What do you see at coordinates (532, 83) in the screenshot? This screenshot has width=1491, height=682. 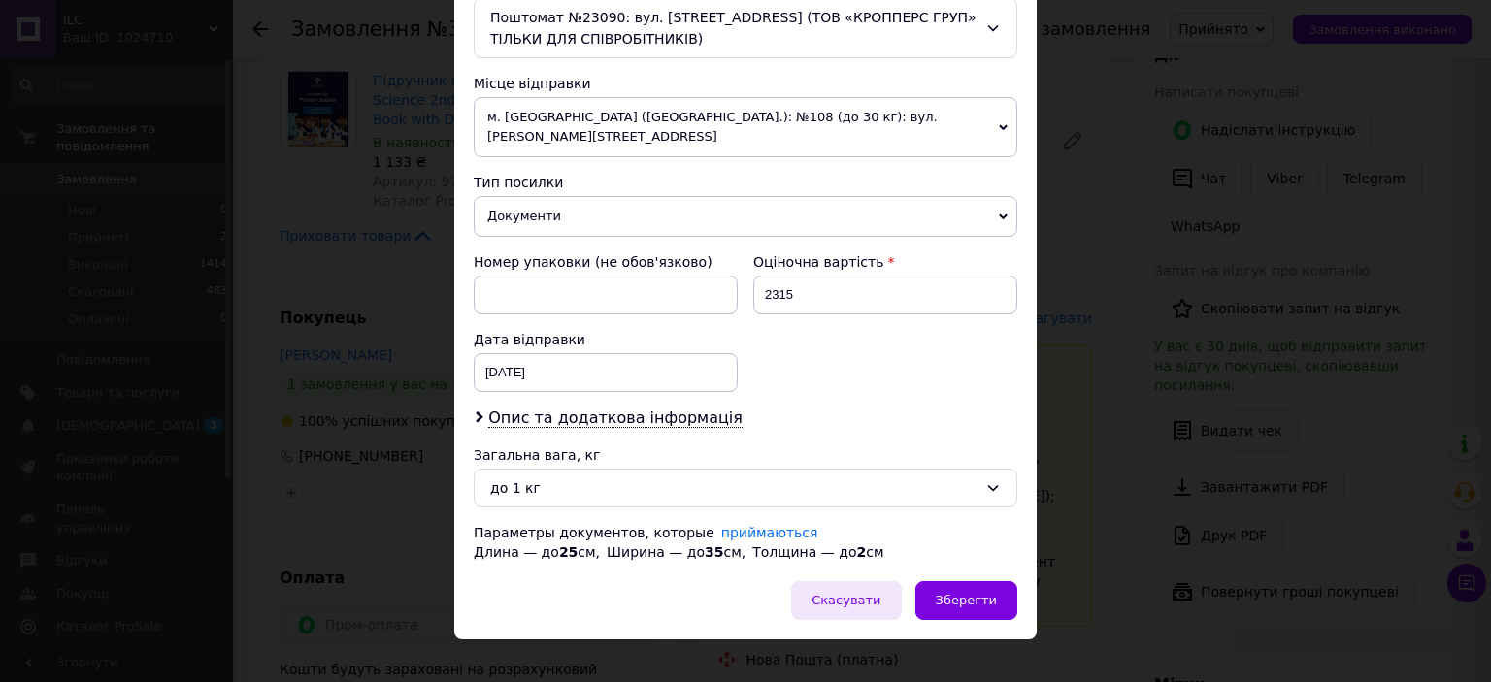 I see `span: Місце відправки` at bounding box center [532, 83].